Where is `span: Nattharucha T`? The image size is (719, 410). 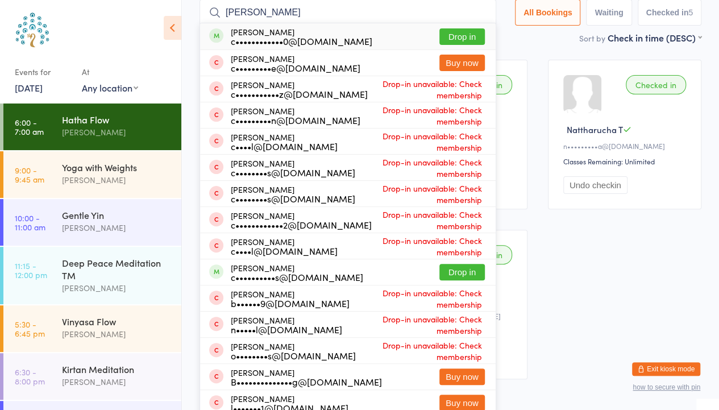
span: Nattharucha T is located at coordinates (594, 129).